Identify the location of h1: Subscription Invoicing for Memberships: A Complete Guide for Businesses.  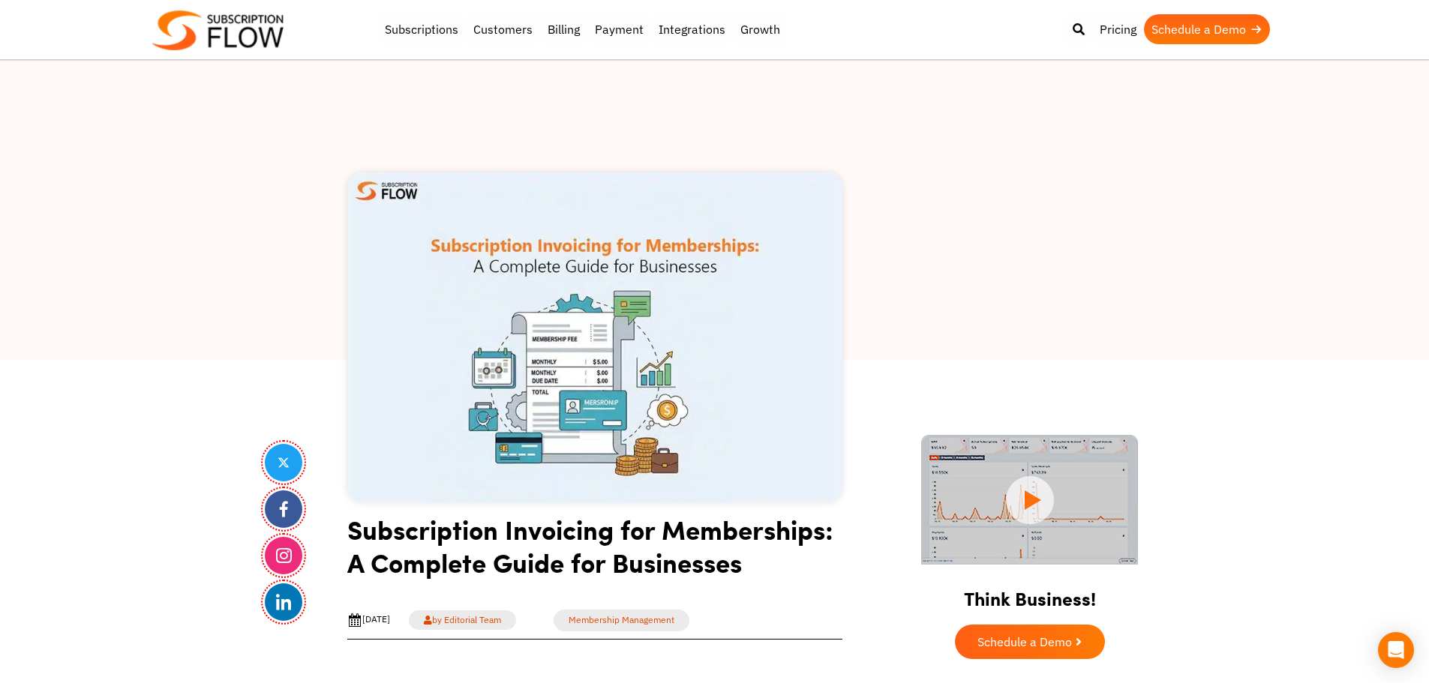
(595, 551).